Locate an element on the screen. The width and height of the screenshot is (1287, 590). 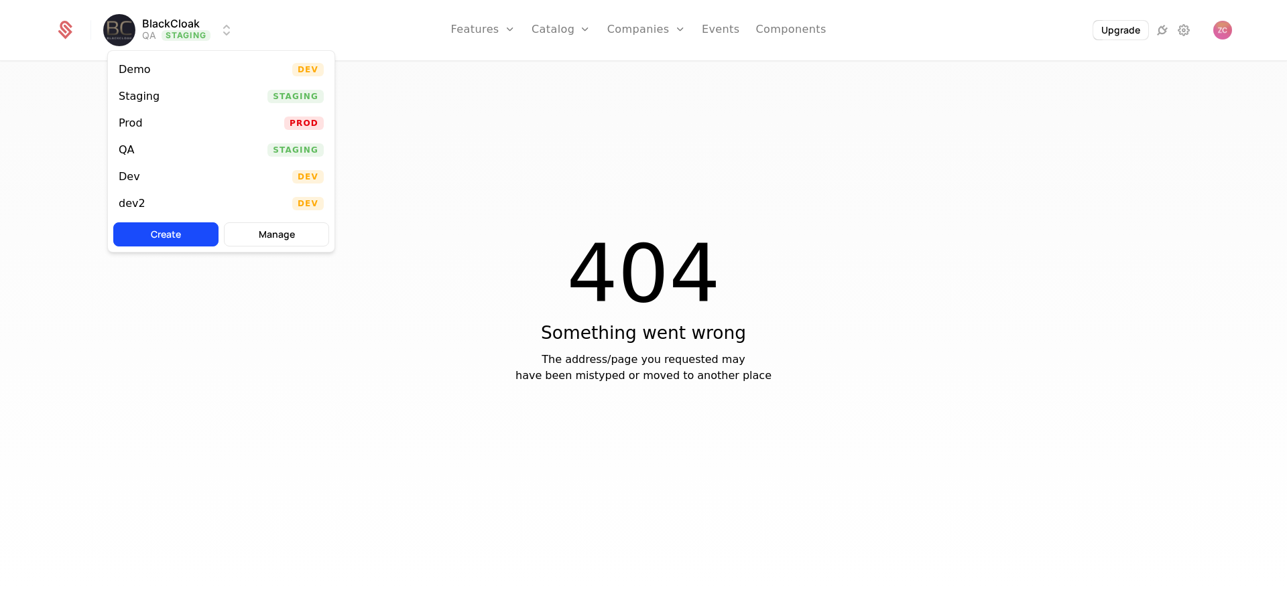
div: Demo is located at coordinates (135, 70).